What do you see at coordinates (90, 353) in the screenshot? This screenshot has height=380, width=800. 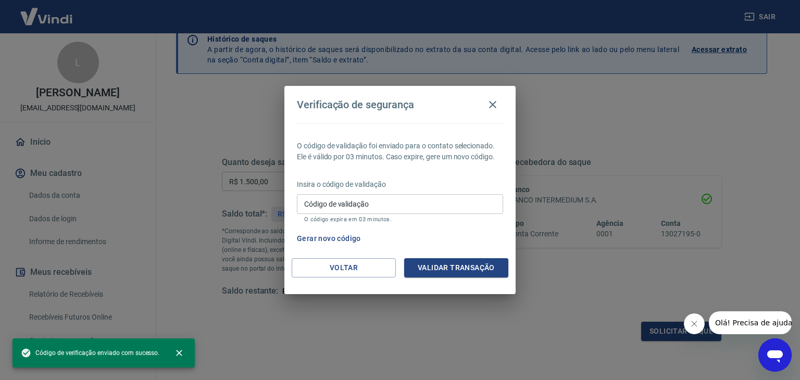 I see `span: Código de verificação enviado com sucesso.` at bounding box center [90, 353].